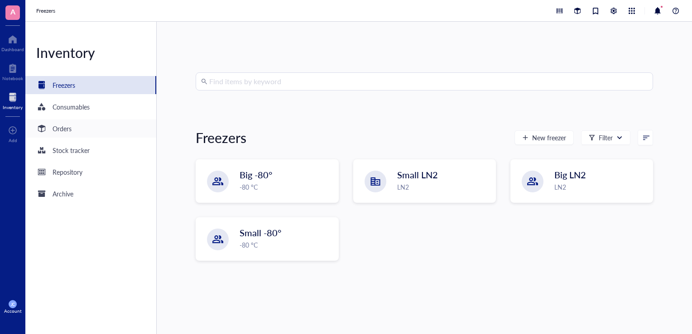 The width and height of the screenshot is (692, 334). Describe the element at coordinates (13, 140) in the screenshot. I see `div: Add` at that location.